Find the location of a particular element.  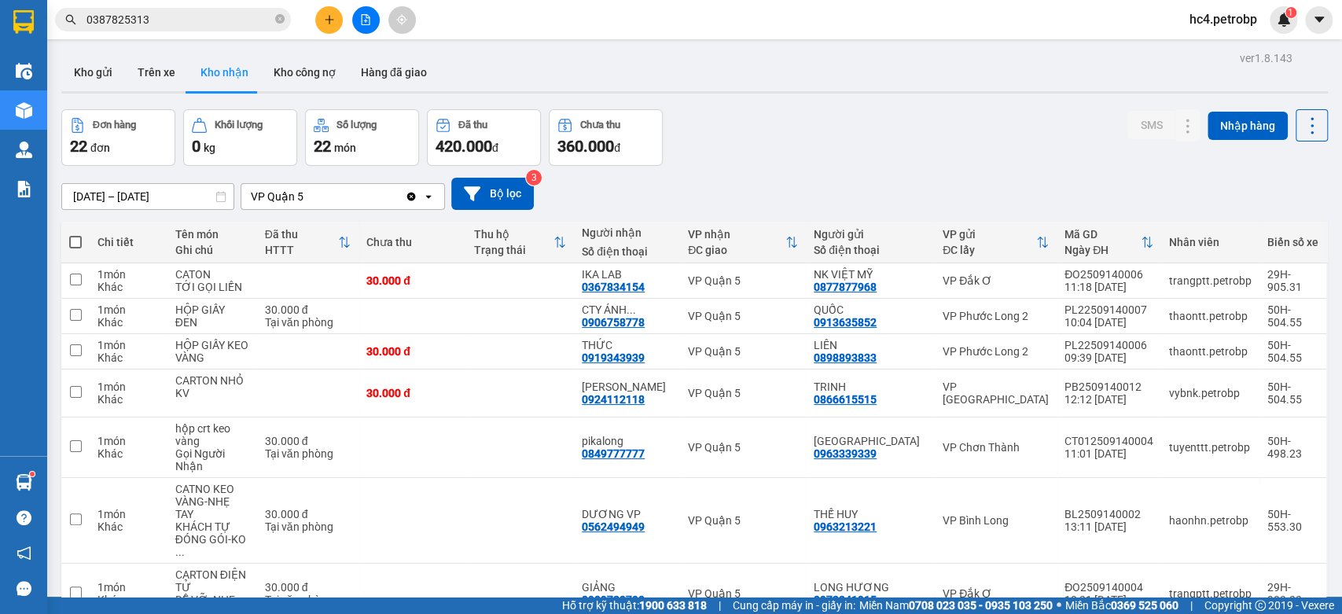

button: Đơn hàng22đơn is located at coordinates (118, 138).